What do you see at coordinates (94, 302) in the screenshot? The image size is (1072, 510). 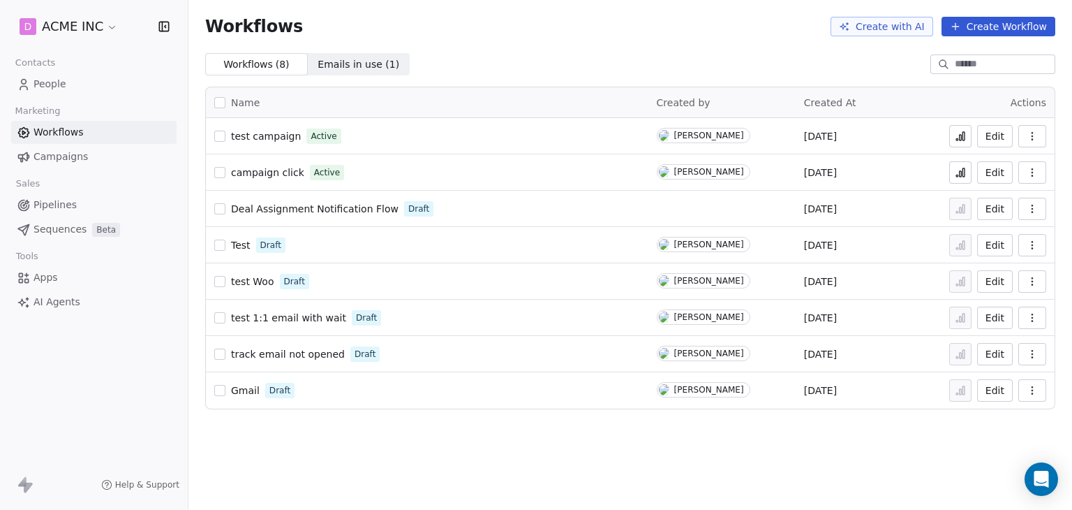 I see `a: AI Agents` at bounding box center [94, 302].